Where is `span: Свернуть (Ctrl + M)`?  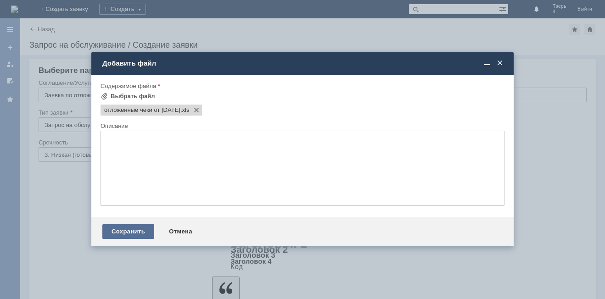 span: Свернуть (Ctrl + M) is located at coordinates (487, 63).